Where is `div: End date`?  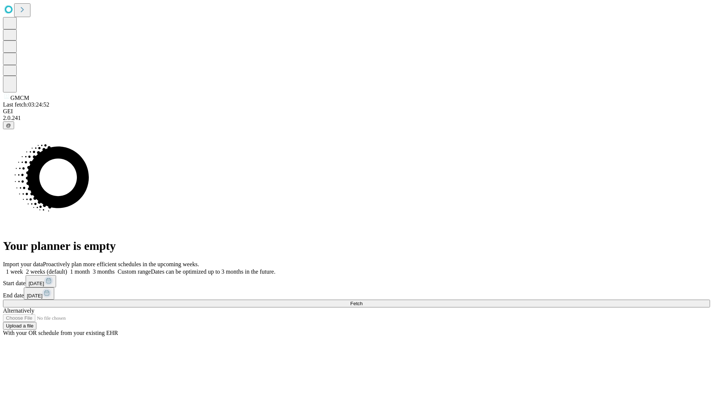
div: End date is located at coordinates (356, 293).